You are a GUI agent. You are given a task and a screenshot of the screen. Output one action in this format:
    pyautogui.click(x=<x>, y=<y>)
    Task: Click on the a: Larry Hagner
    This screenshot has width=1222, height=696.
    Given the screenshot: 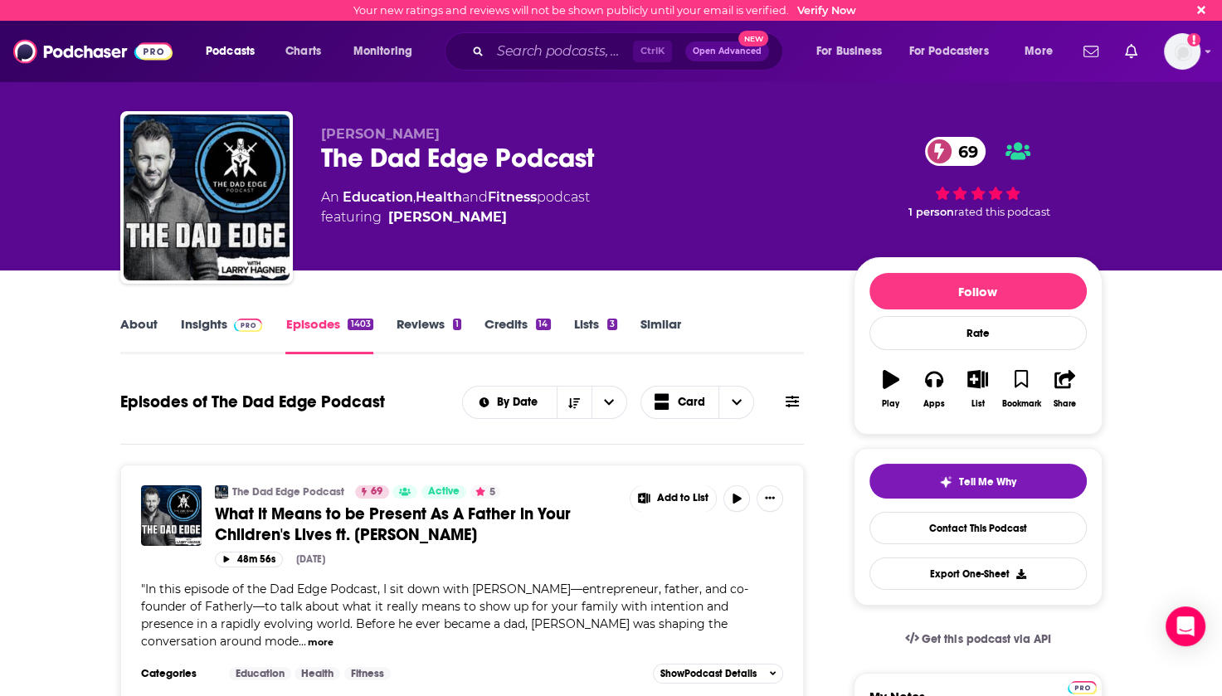 What is the action you would take?
    pyautogui.click(x=447, y=217)
    